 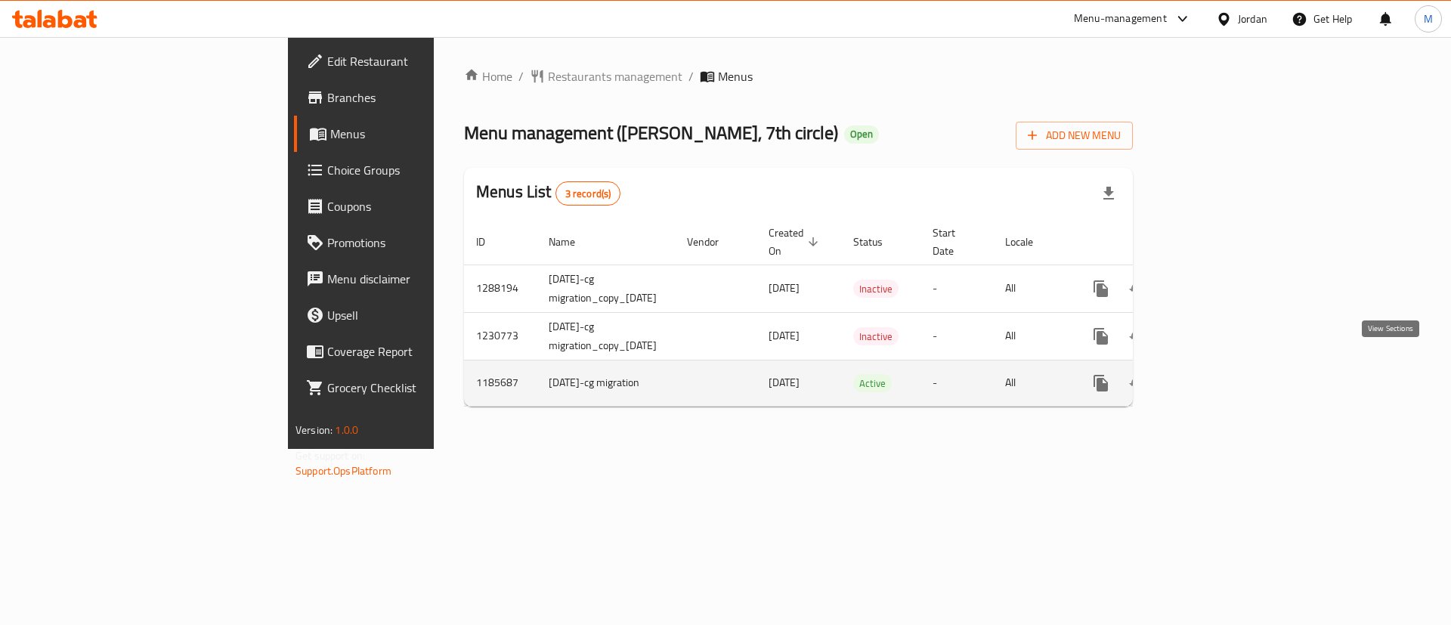 What do you see at coordinates (412, 351) in the screenshot?
I see `a: Coverage Report` at bounding box center [412, 351].